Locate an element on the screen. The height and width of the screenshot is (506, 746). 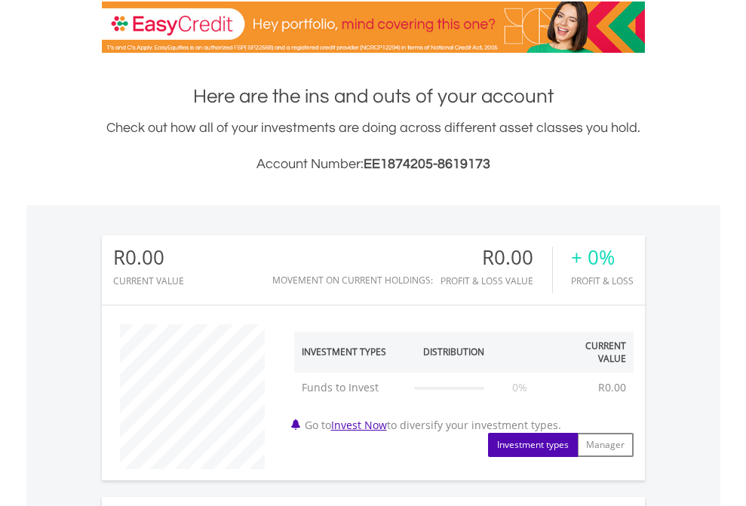
h3: Account Number: is located at coordinates (373, 164).